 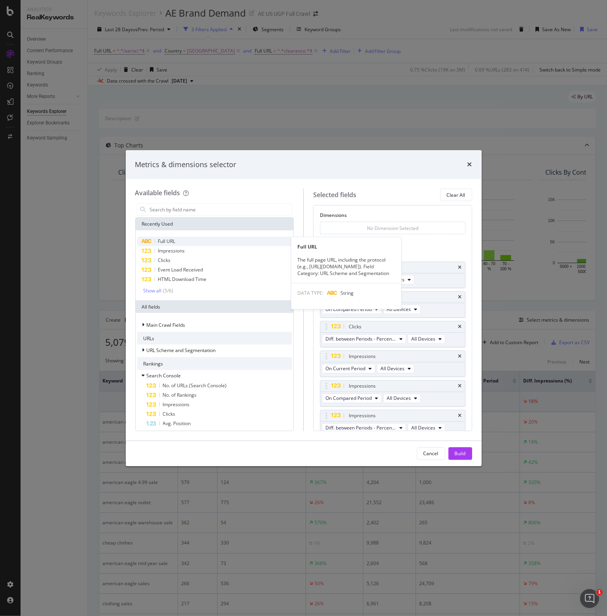 I want to click on span: 1, so click(x=599, y=592).